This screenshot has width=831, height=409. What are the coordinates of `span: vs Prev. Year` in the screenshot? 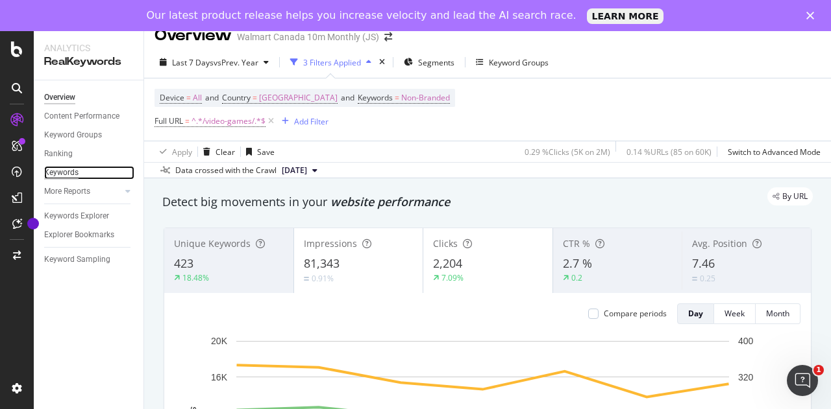 It's located at (236, 62).